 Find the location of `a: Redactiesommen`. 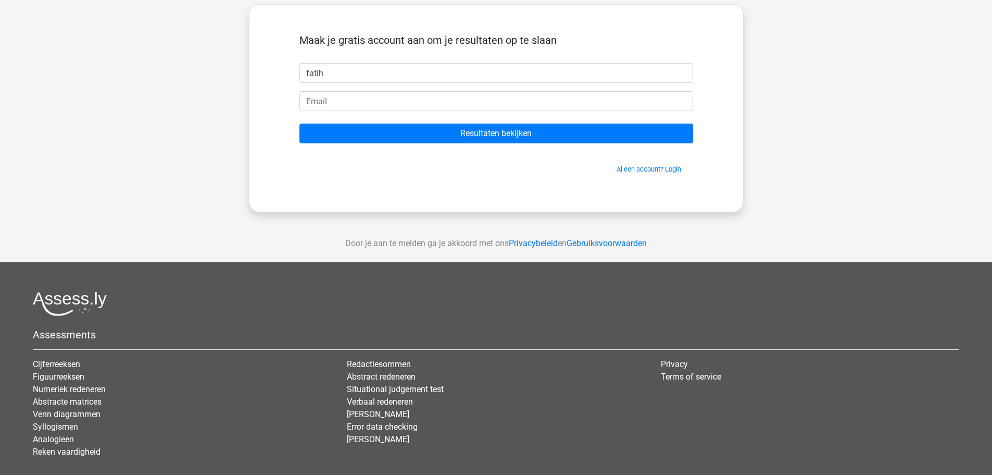

a: Redactiesommen is located at coordinates (379, 364).